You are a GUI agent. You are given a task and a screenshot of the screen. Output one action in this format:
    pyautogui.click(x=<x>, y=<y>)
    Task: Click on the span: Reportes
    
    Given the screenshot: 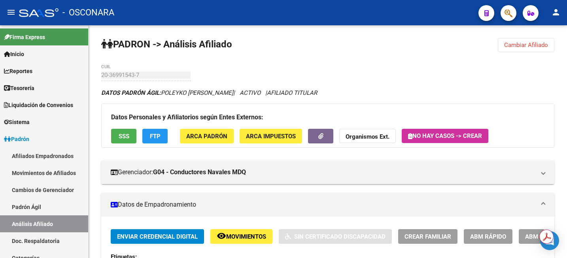 What is the action you would take?
    pyautogui.click(x=18, y=71)
    